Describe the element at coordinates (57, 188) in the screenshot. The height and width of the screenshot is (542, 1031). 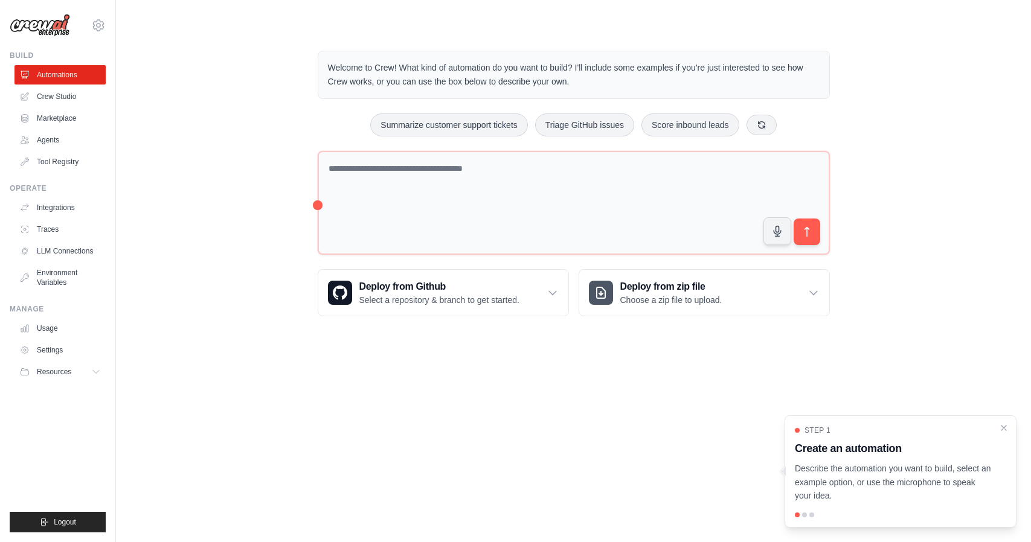
I see `div: Operate` at that location.